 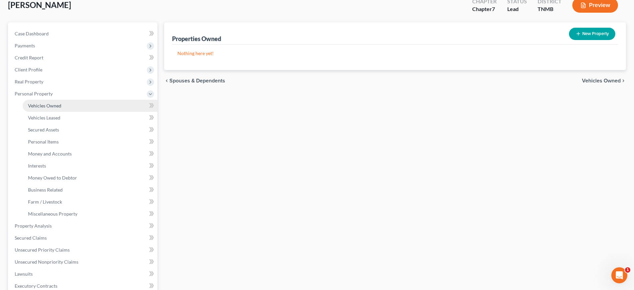 I want to click on a: Secured Claims, so click(x=83, y=238).